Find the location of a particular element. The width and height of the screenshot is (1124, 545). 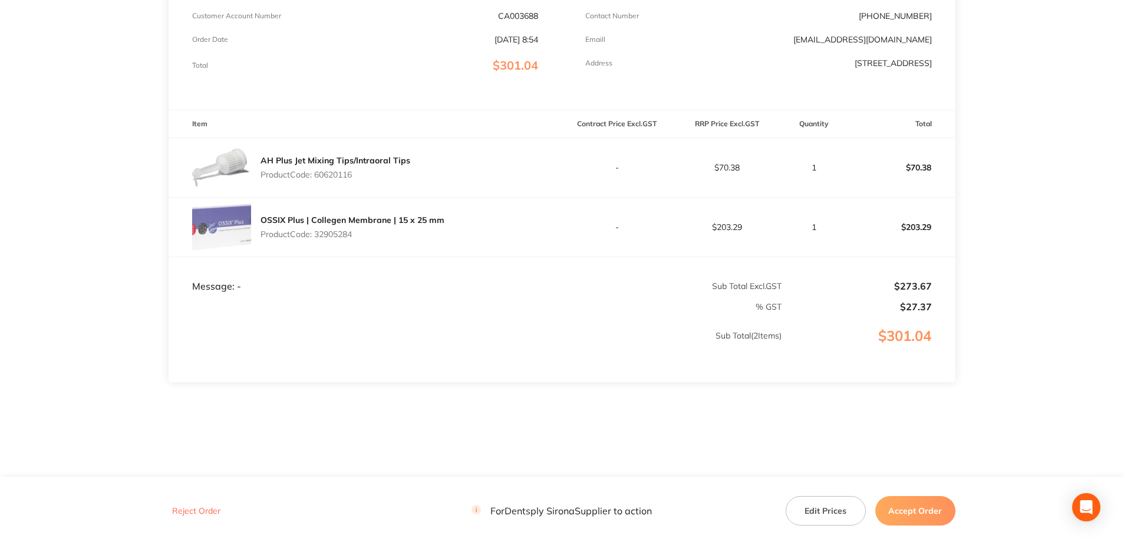

img: MzhlZ3Bobw is located at coordinates (222, 167).